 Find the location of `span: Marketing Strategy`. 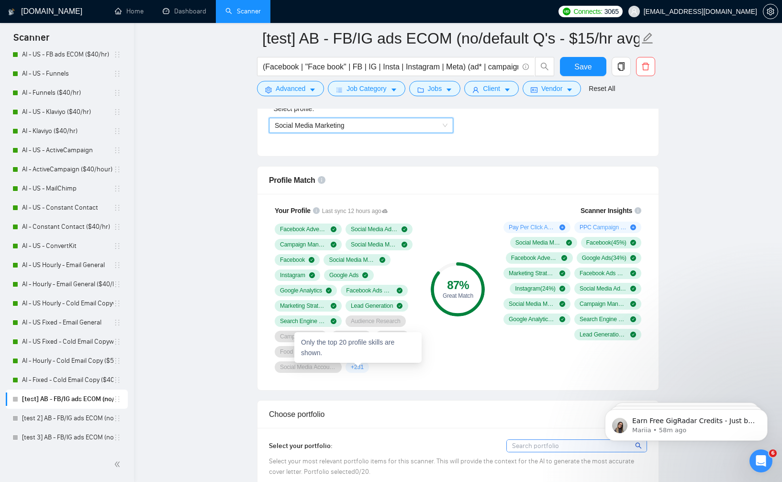

span: Marketing Strategy is located at coordinates (303, 306).